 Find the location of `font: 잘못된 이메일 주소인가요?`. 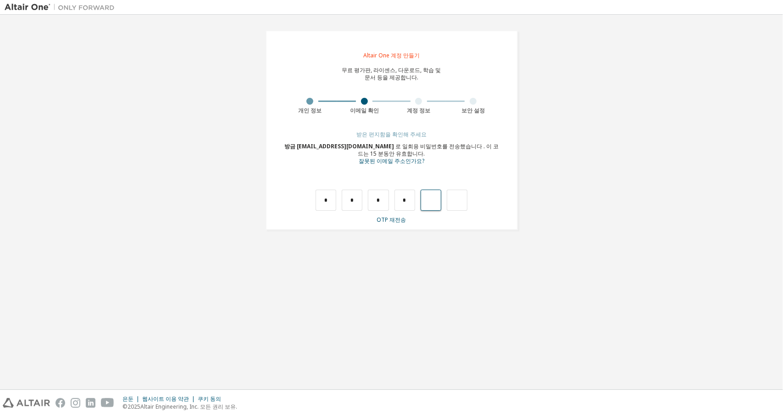

font: 잘못된 이메일 주소인가요? is located at coordinates (391, 161).